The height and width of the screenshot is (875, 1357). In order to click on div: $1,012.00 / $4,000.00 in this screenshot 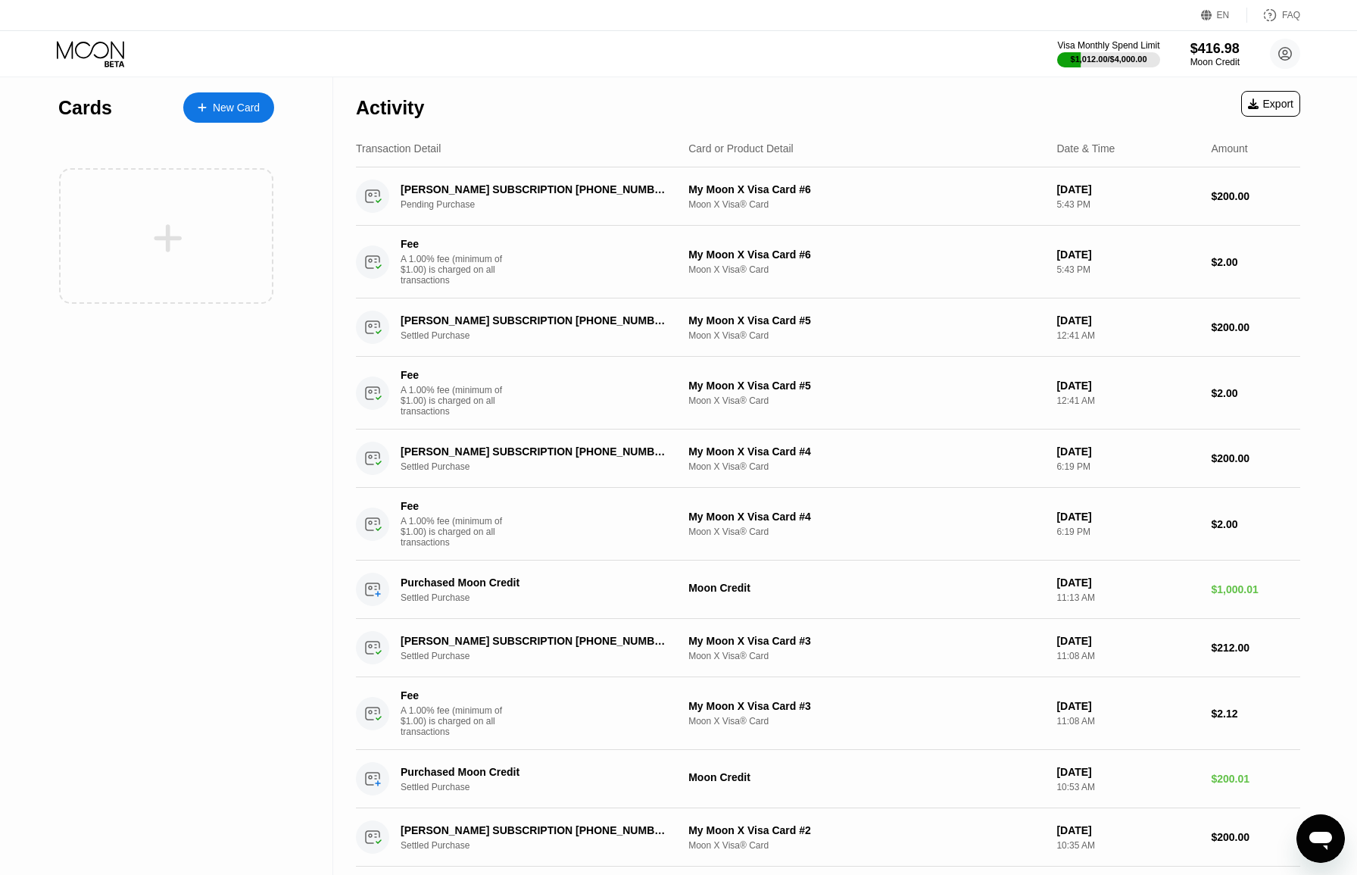, I will do `click(1109, 59)`.